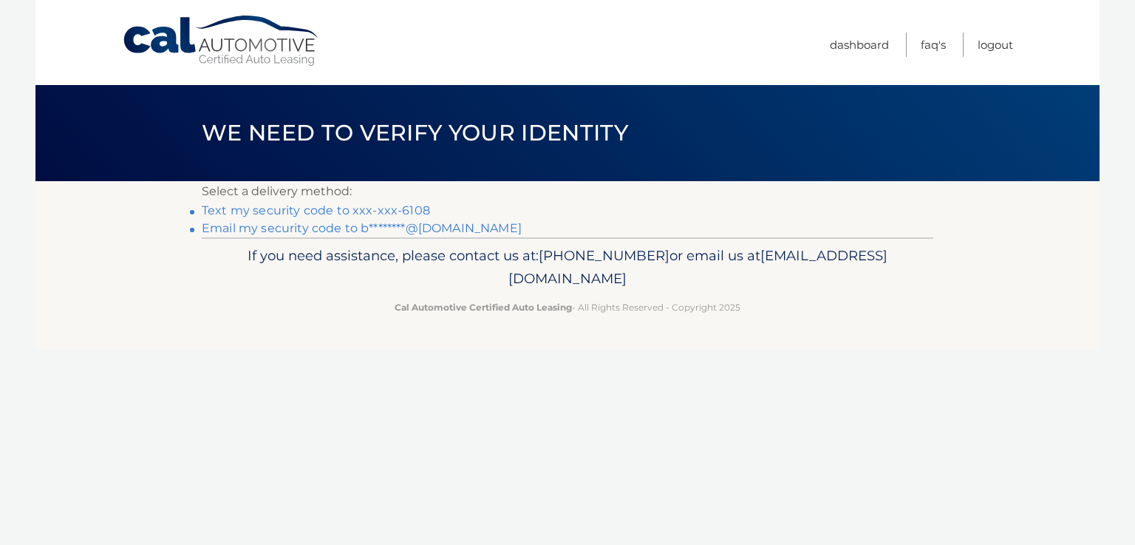 This screenshot has width=1135, height=545. I want to click on strong: Cal Automotive Certified Auto Leasing, so click(483, 307).